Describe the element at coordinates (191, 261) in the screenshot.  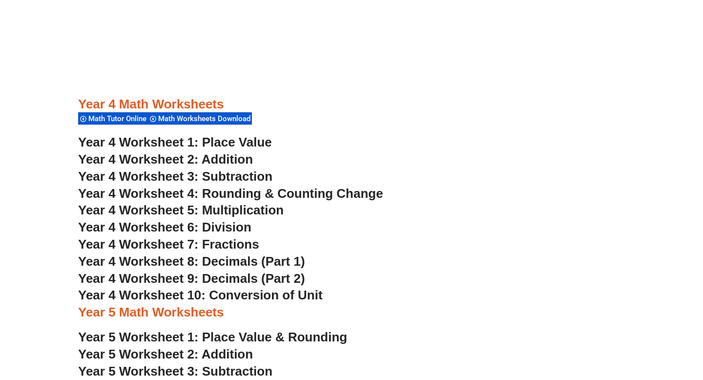
I see `a: Year 4 Worksheet 8: Decimals (Part 1)` at that location.